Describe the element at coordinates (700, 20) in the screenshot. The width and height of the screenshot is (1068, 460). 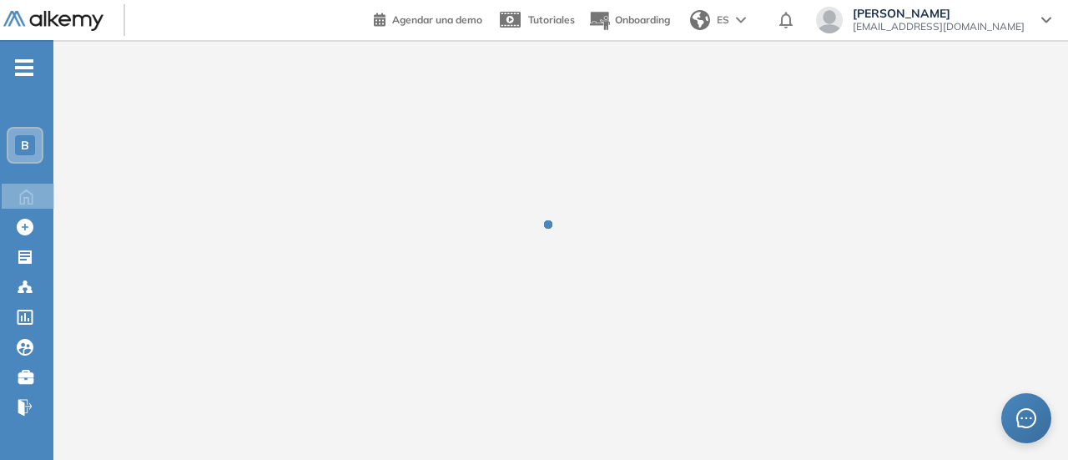
I see `img: world` at that location.